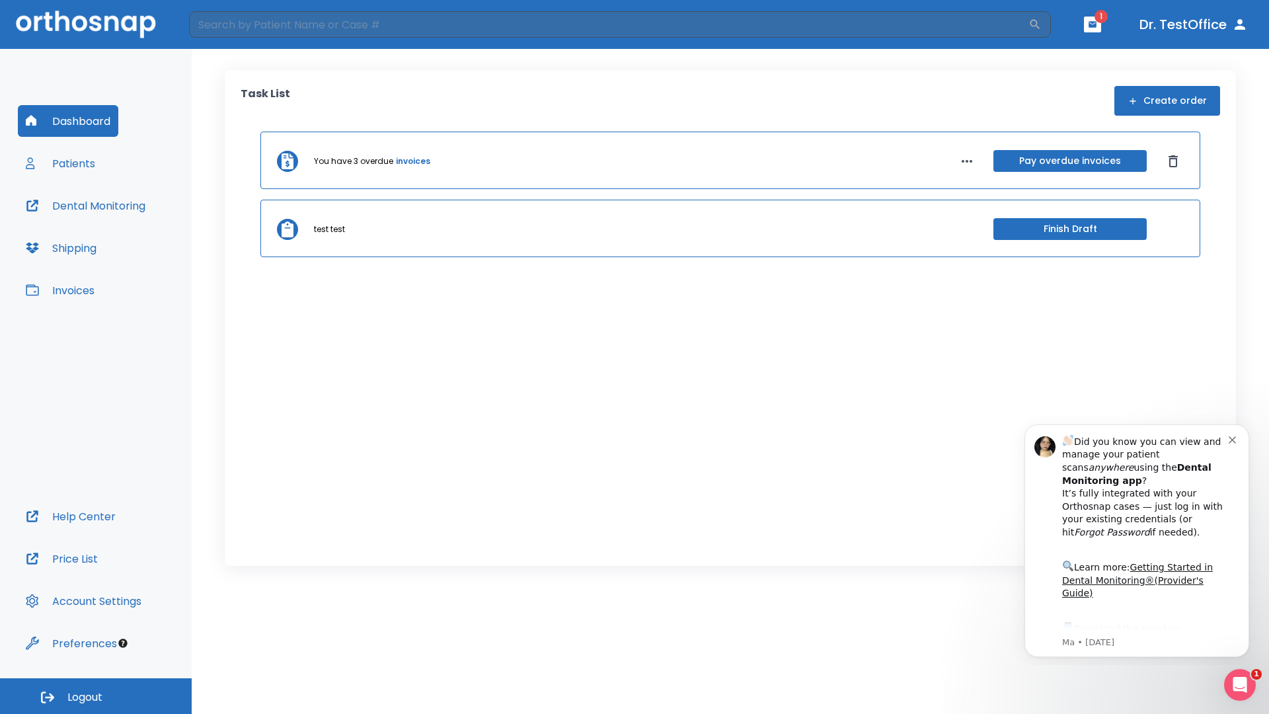  Describe the element at coordinates (71, 516) in the screenshot. I see `a: Help Center` at that location.